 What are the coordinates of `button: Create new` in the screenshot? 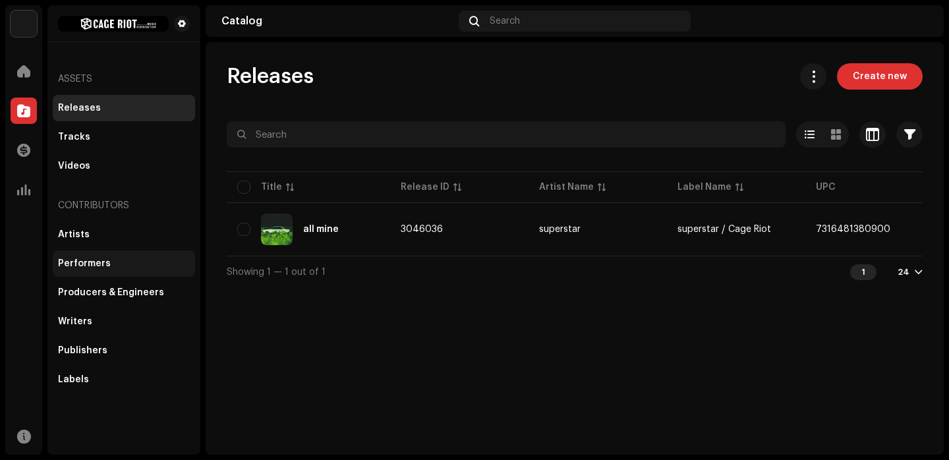 It's located at (880, 76).